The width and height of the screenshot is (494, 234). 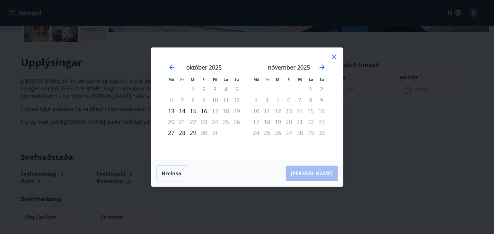 I want to click on td: Not available. sunnudagur, 19. október 2025, so click(x=237, y=111).